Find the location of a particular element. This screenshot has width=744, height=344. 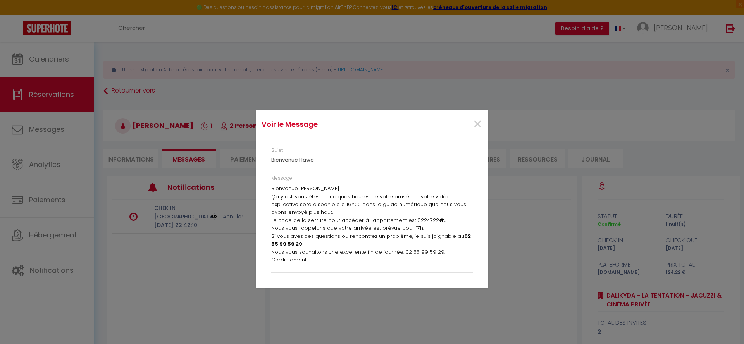

h3: Bienvenue Hawa is located at coordinates (372, 160).